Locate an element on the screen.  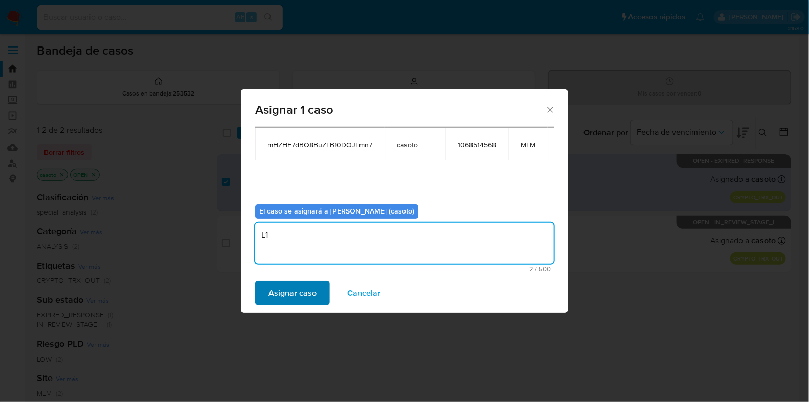
span: mHZHF7dBQ8BuZLBf0DOJLmn7 is located at coordinates (320, 145).